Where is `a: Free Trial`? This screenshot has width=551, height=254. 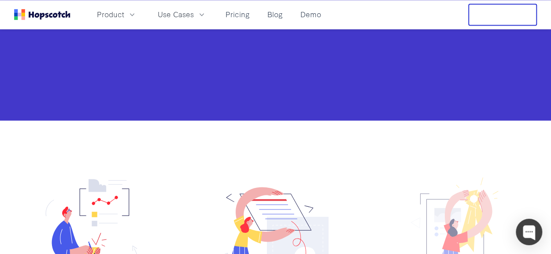 a: Free Trial is located at coordinates (502, 15).